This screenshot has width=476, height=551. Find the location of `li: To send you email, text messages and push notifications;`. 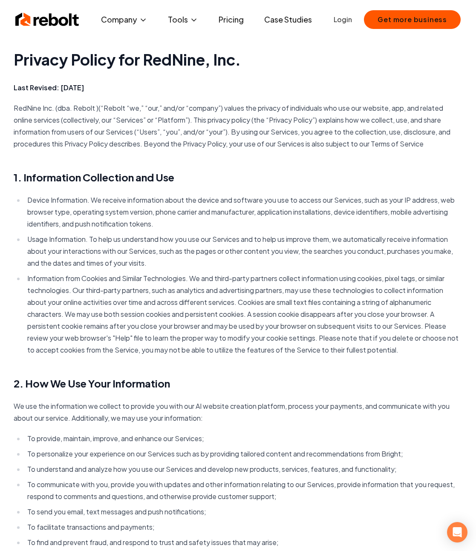

li: To send you email, text messages and push notifications; is located at coordinates (243, 512).